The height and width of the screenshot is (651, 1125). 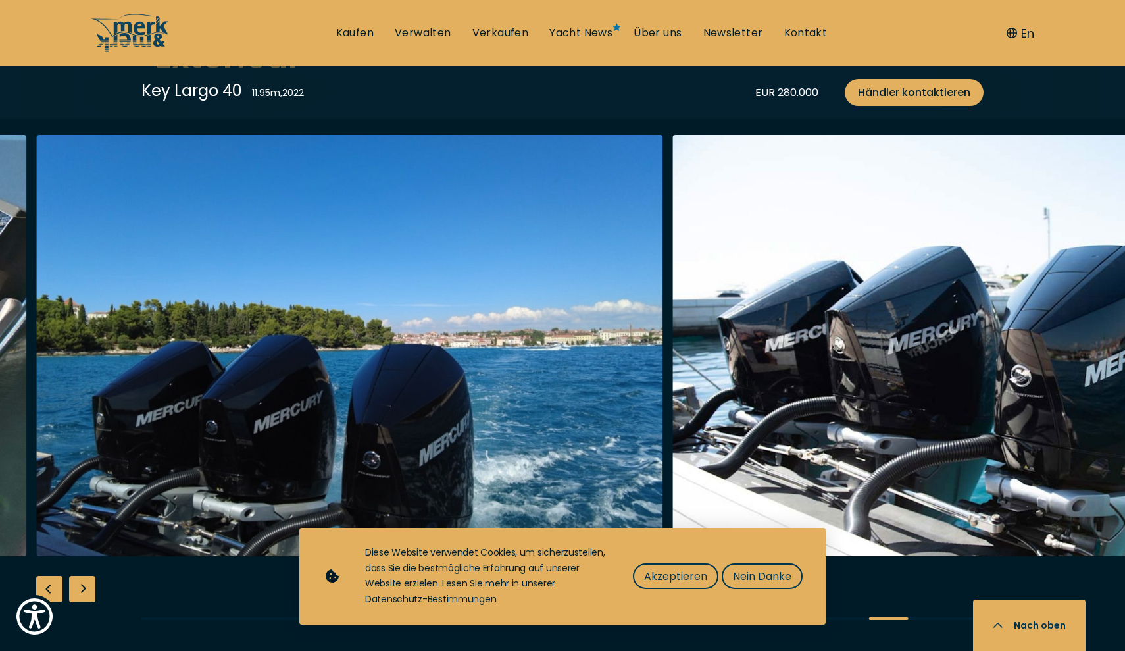 What do you see at coordinates (34, 616) in the screenshot?
I see `button: Show Accessibility Preferences` at bounding box center [34, 616].